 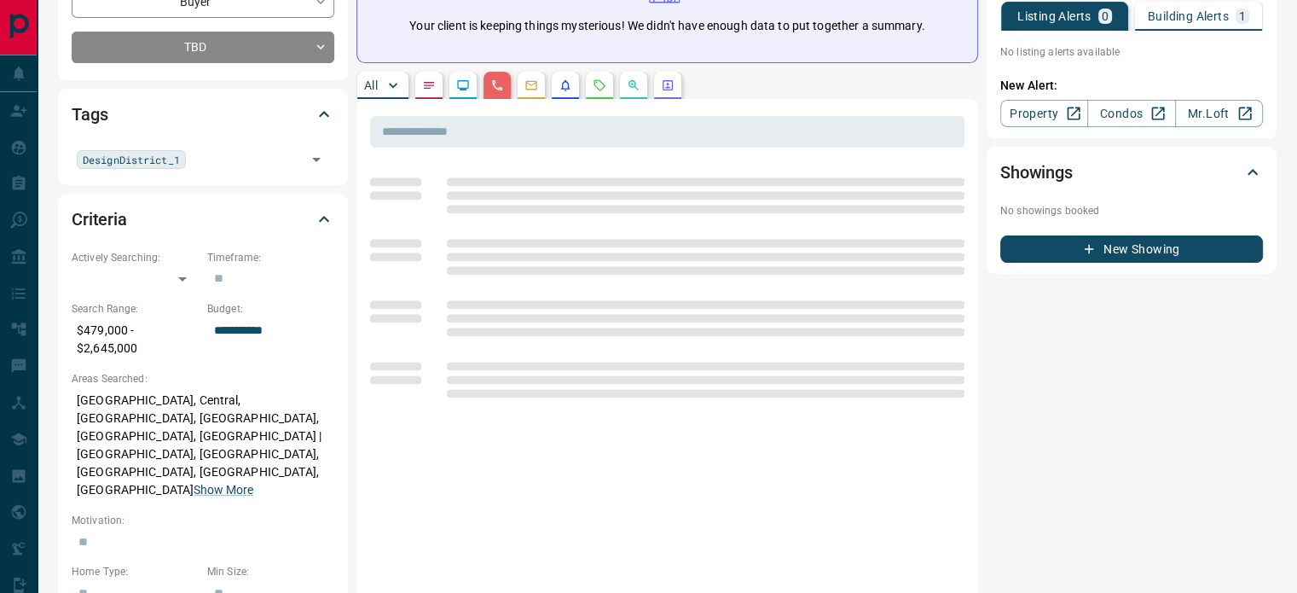 What do you see at coordinates (371, 85) in the screenshot?
I see `p: All` at bounding box center [371, 85].